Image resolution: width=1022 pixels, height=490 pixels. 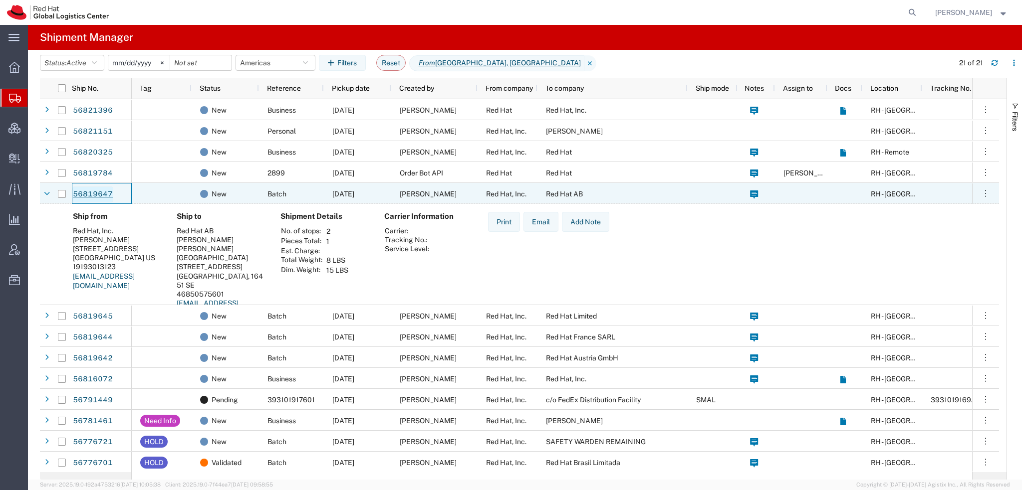 What do you see at coordinates (955, 400) in the screenshot?
I see `span: 393101916970` at bounding box center [955, 400].